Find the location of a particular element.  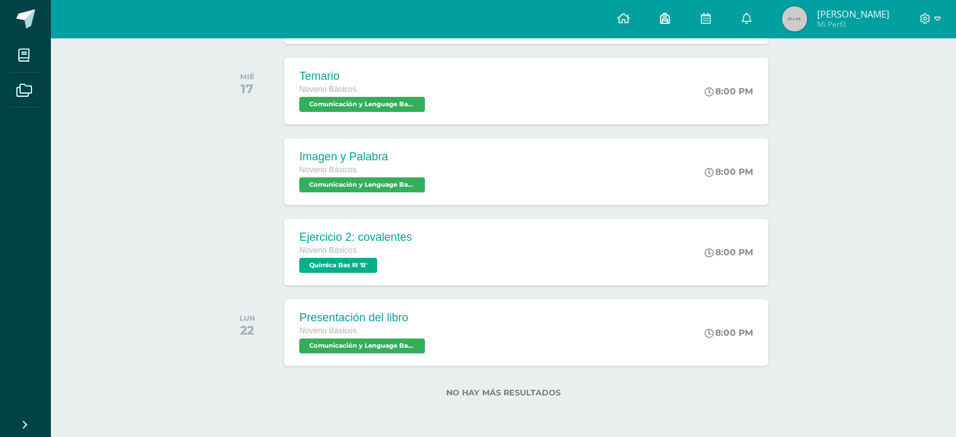

div: Imagen y Palabra is located at coordinates (363, 157).